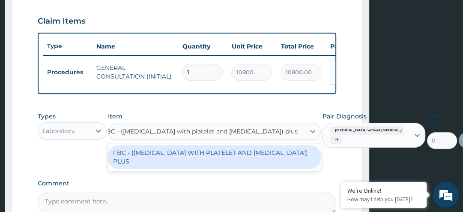 Image resolution: width=463 pixels, height=212 pixels. I want to click on th: Total Price, so click(301, 46).